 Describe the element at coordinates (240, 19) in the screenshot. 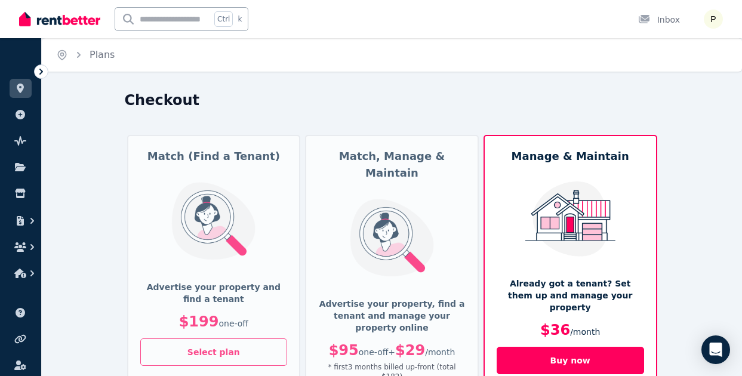

I see `span: k` at that location.